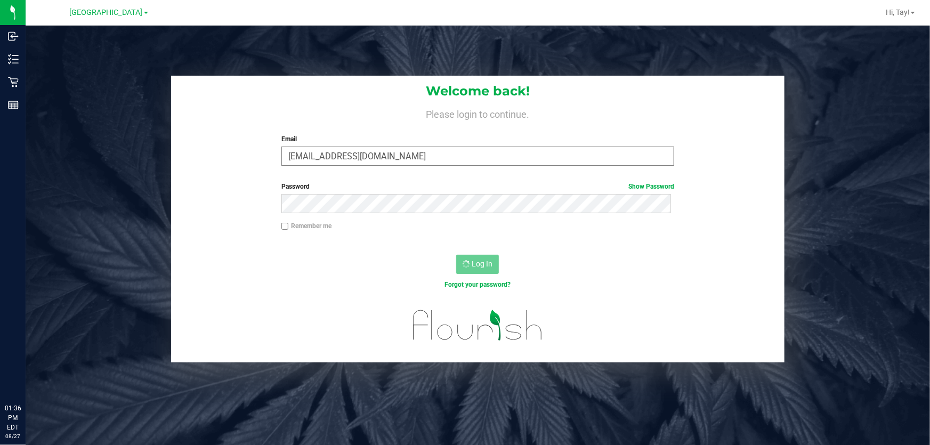 The height and width of the screenshot is (445, 930). Describe the element at coordinates (295, 187) in the screenshot. I see `span: Password` at that location.